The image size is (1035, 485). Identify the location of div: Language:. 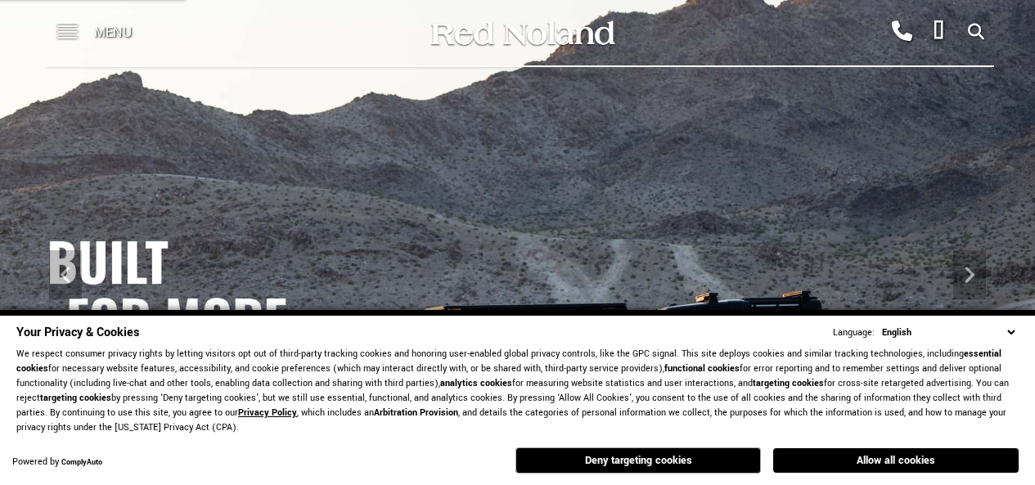
(853, 333).